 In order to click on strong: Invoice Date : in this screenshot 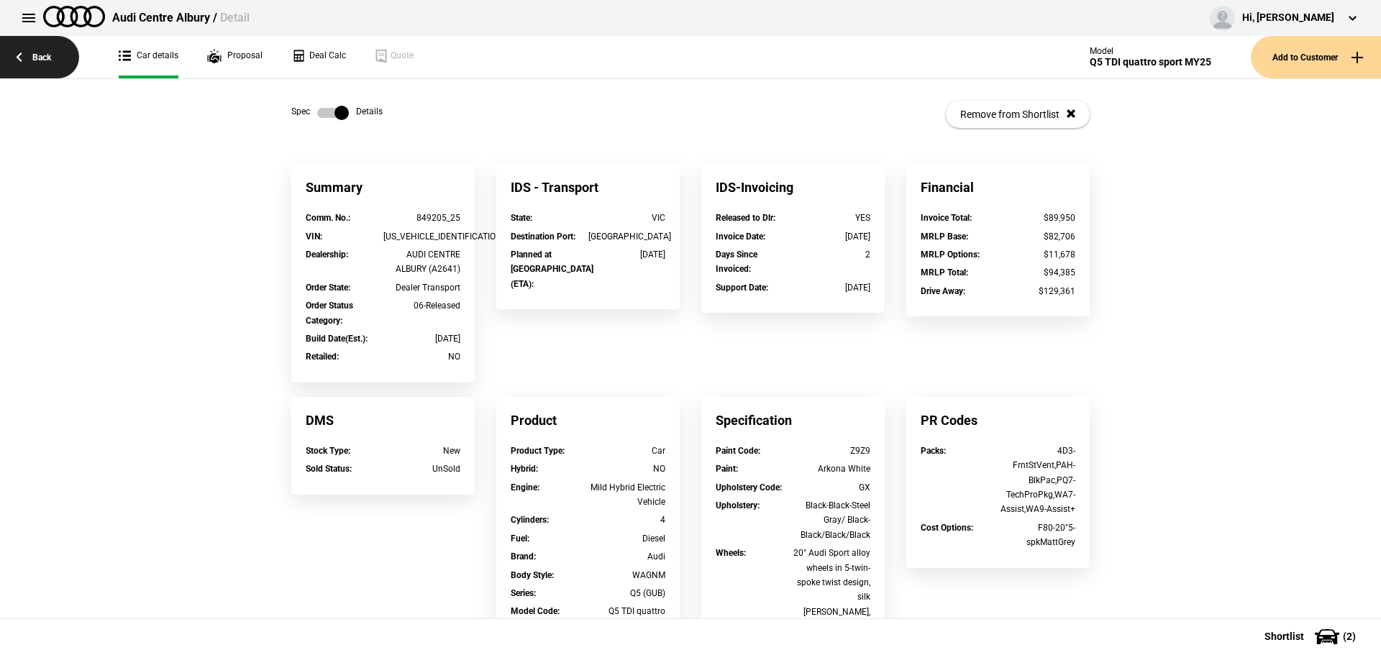, I will do `click(740, 237)`.